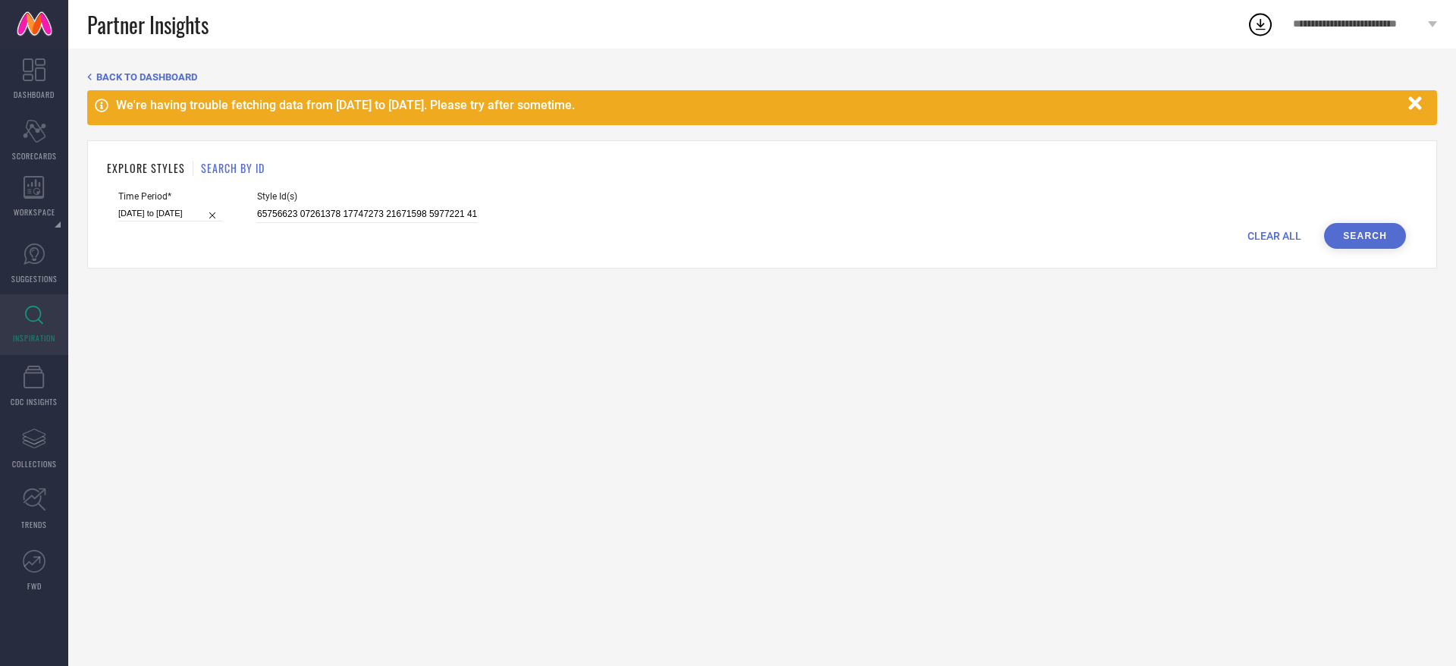 The height and width of the screenshot is (666, 1456). Describe the element at coordinates (1365, 236) in the screenshot. I see `button: Search` at that location.